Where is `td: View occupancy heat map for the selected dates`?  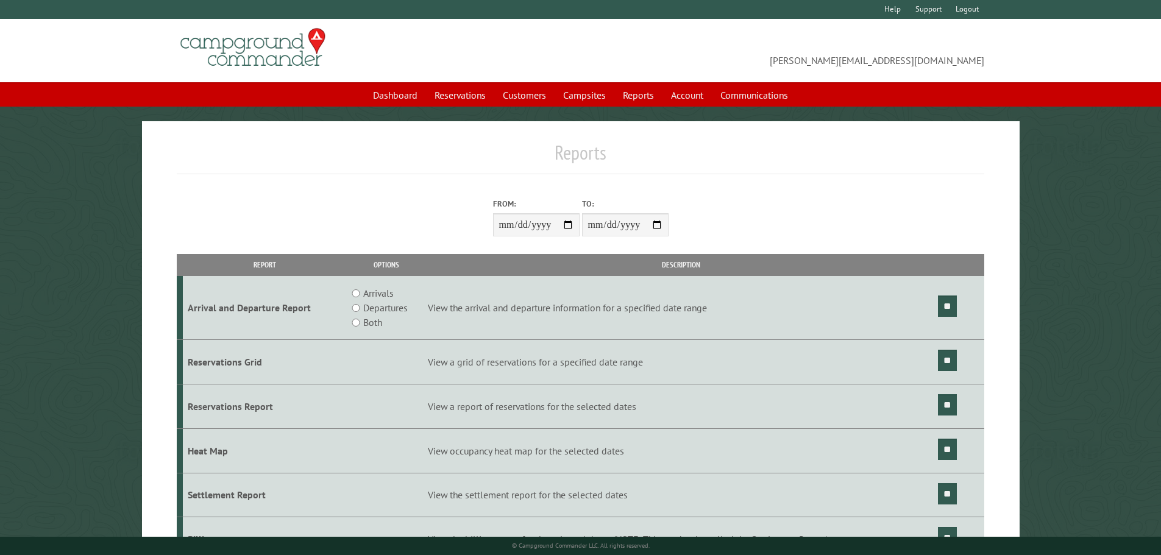 td: View occupancy heat map for the selected dates is located at coordinates (681, 451).